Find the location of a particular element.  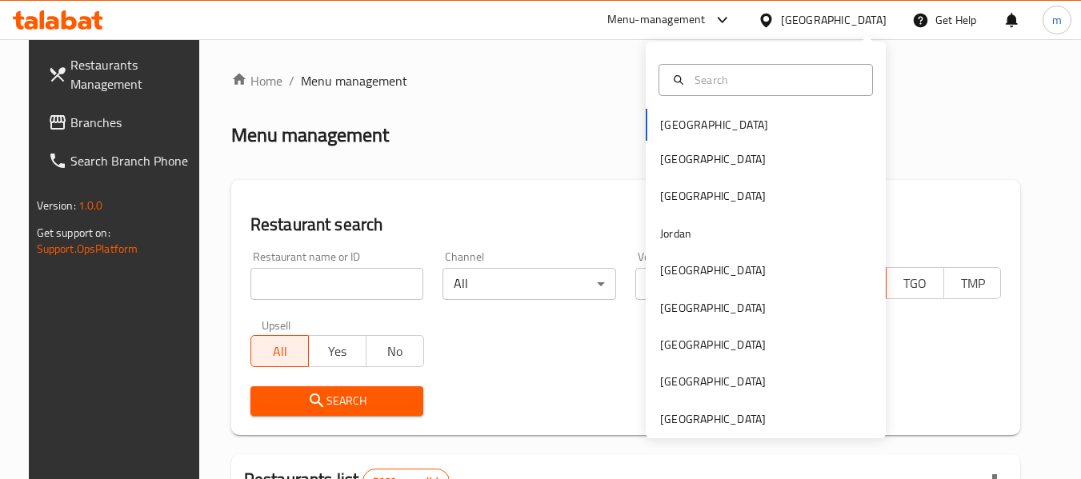

span: All is located at coordinates (280, 351).